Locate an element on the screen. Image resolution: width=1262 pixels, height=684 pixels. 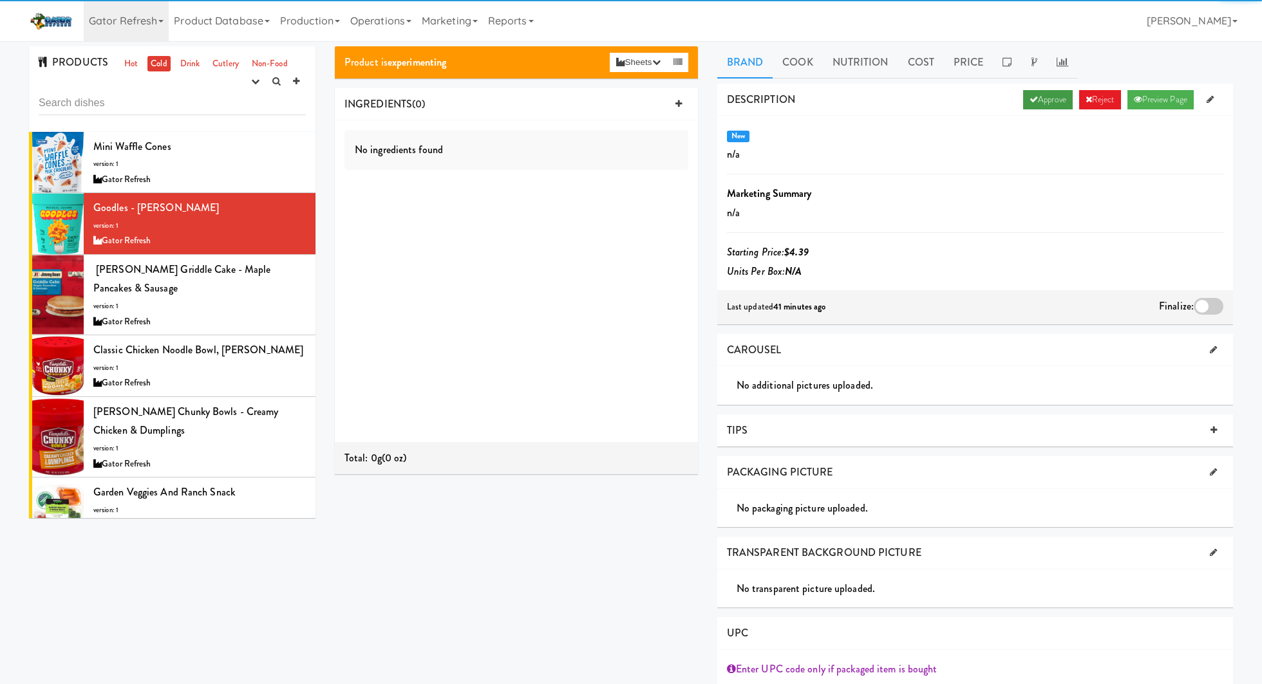
span: Garden Veggies and Ranch Snack is located at coordinates (164, 492).